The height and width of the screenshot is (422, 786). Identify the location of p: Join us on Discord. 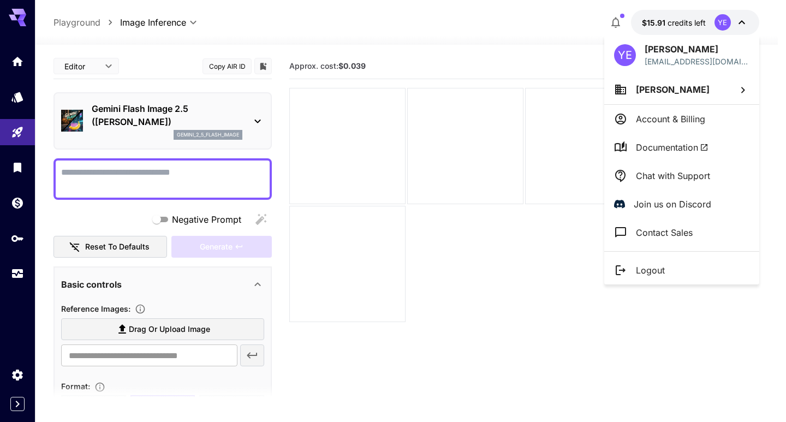
(673, 204).